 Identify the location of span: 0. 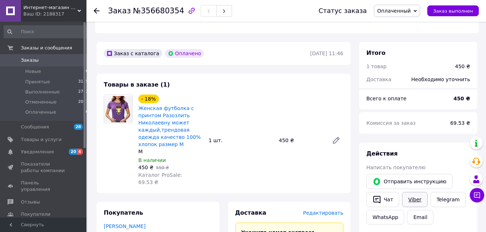
(87, 71).